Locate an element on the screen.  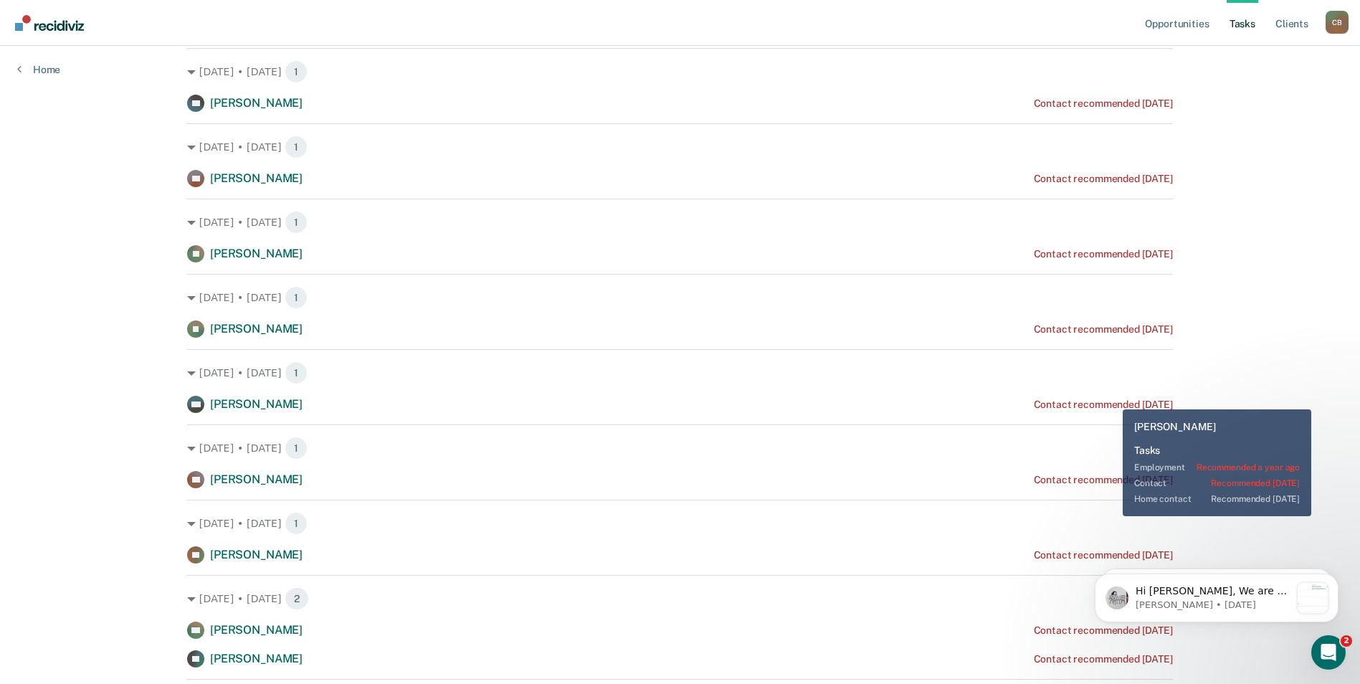
button: Profile dropdown button is located at coordinates (1337, 22).